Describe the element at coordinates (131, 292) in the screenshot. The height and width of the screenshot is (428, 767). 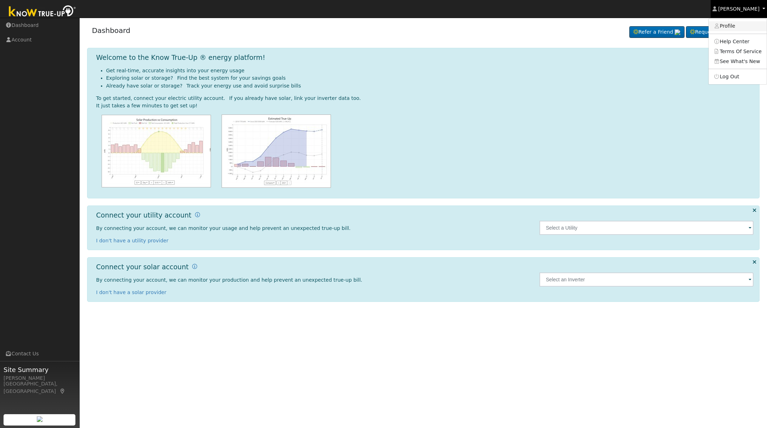
I see `a: I don't have a solar provider` at that location.